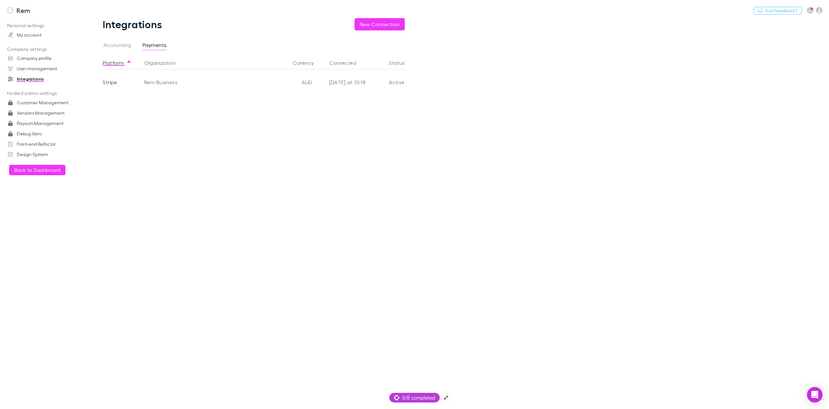 Image resolution: width=829 pixels, height=409 pixels. I want to click on button: Organization, so click(164, 63).